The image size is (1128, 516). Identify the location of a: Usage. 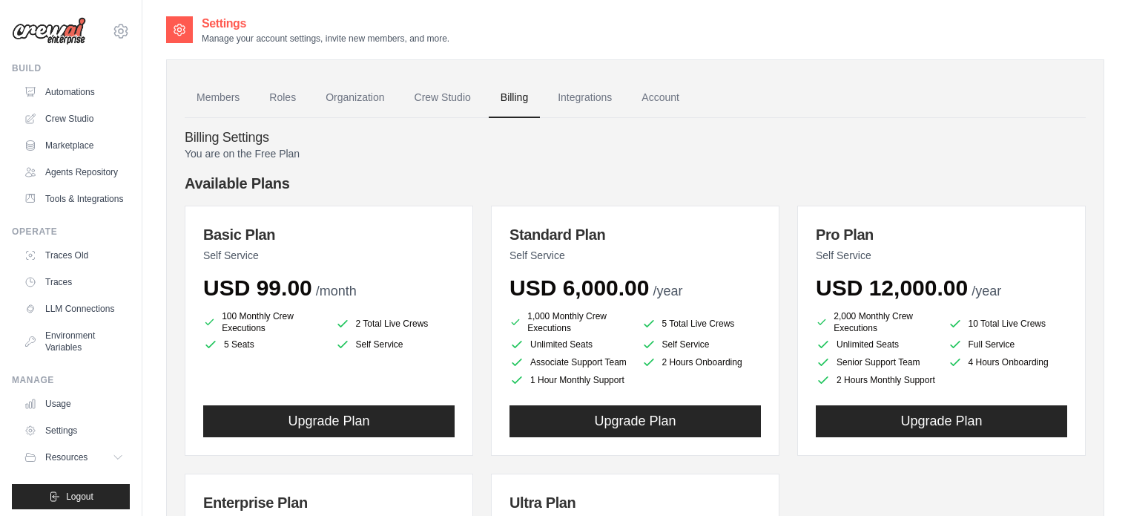
(73, 404).